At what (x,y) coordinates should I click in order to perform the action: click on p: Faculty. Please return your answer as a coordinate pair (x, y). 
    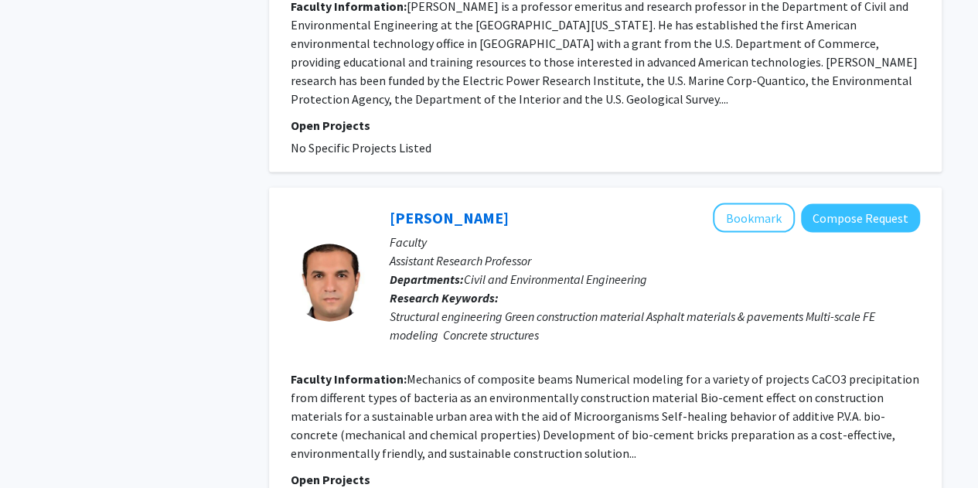
    Looking at the image, I should click on (655, 242).